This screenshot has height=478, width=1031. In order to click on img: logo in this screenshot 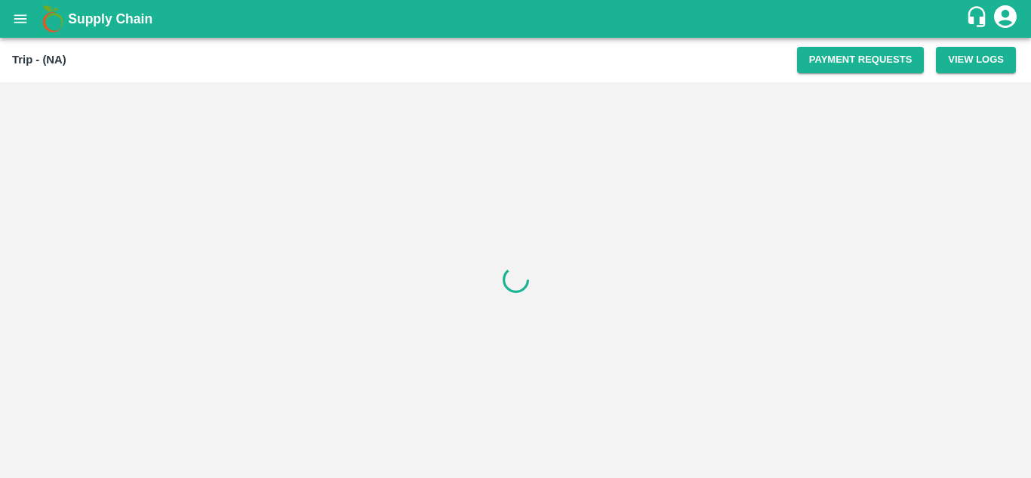, I will do `click(53, 19)`.